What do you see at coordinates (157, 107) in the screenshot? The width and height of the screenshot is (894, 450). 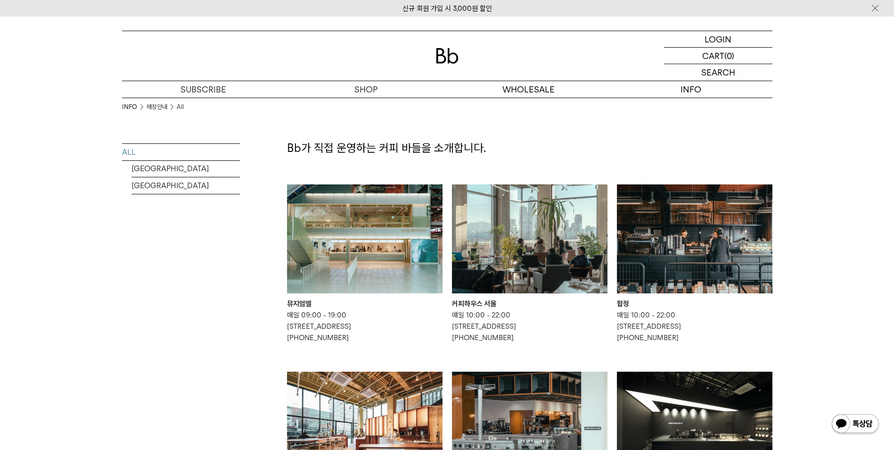 I see `a: 매장안내` at bounding box center [157, 107].